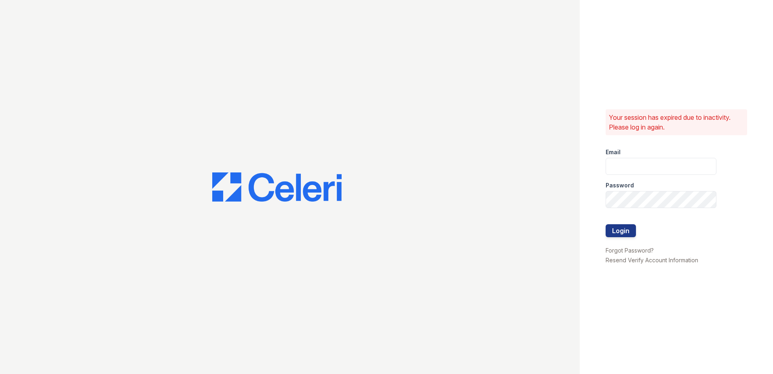  What do you see at coordinates (677, 122) in the screenshot?
I see `p: Your session has expired due to inactivity. Please log in again.` at bounding box center [677, 122].